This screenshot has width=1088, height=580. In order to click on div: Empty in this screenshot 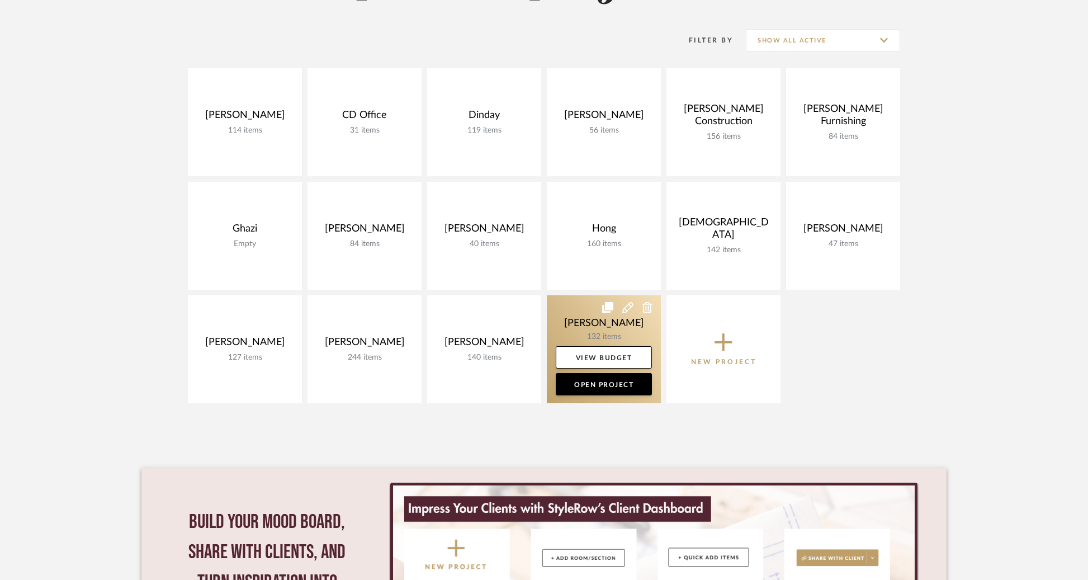, I will do `click(245, 244)`.